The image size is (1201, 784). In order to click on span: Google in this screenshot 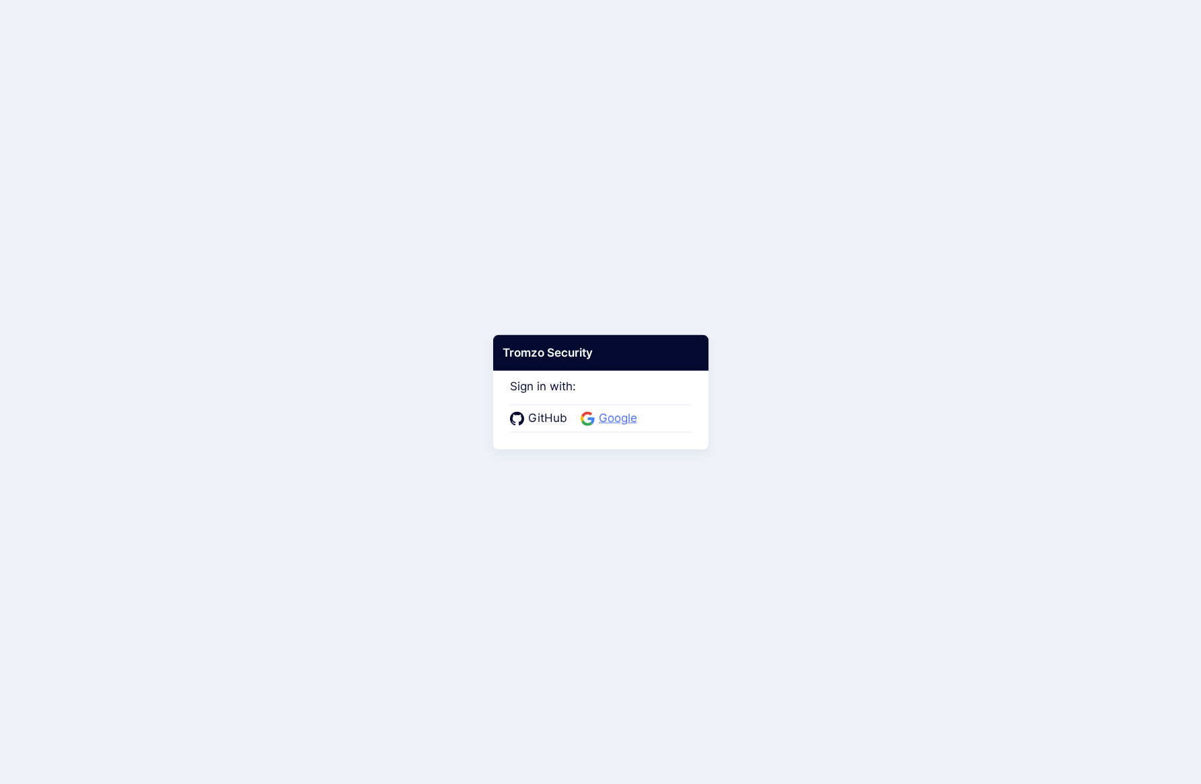, I will do `click(618, 418)`.